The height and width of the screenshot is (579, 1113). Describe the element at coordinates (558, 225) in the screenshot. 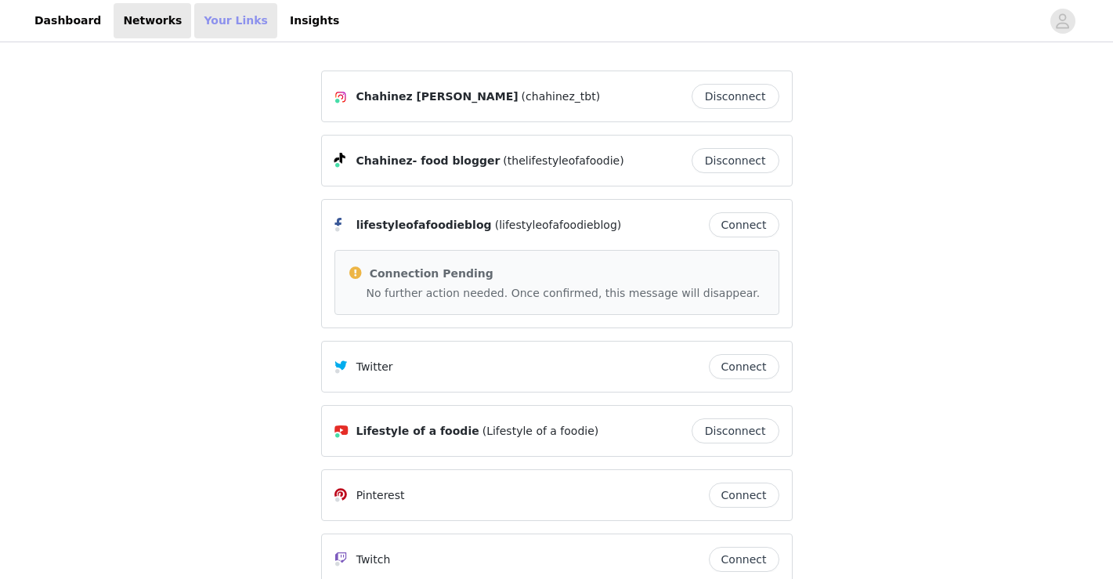

I see `span: (lifestyleofafoodieblog)` at that location.